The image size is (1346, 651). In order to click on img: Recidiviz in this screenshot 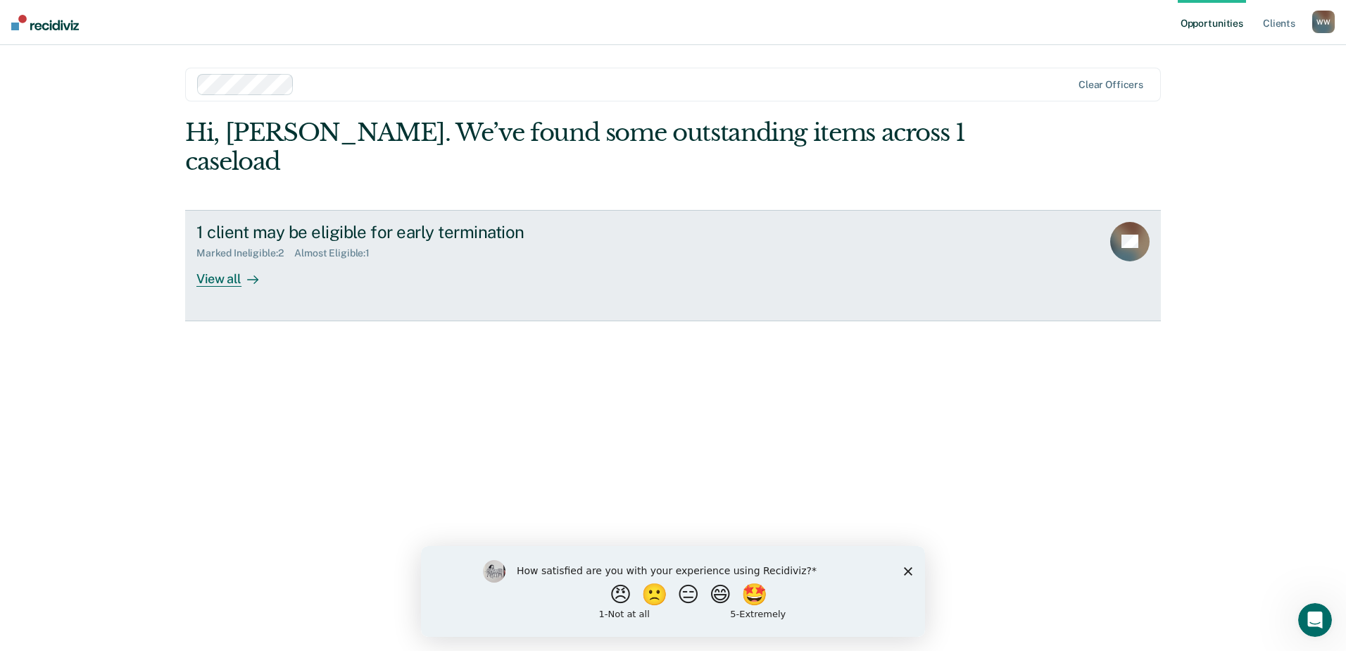, I will do `click(45, 23)`.